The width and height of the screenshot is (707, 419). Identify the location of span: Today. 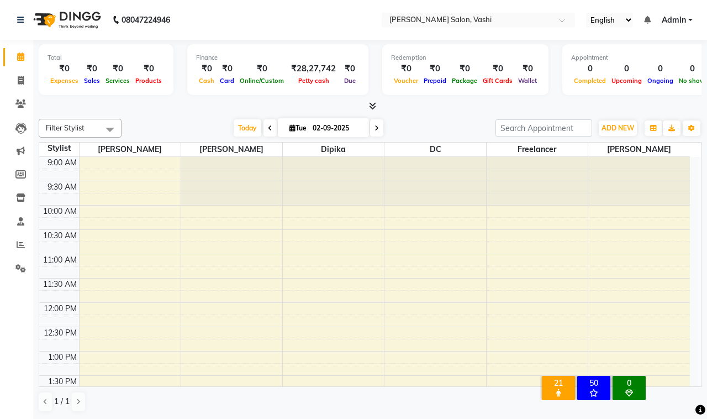
(248, 128).